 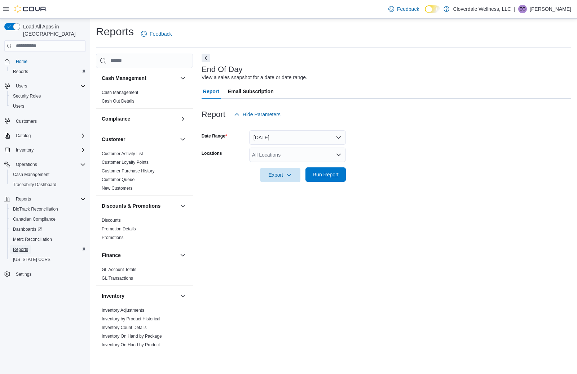 What do you see at coordinates (280, 175) in the screenshot?
I see `span: Export` at bounding box center [280, 175].